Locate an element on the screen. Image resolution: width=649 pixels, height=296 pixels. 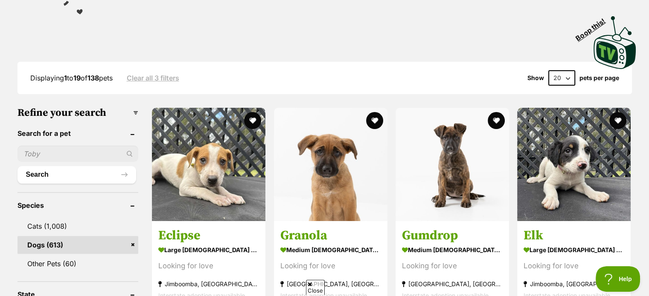
span: Close is located at coordinates (315, 287).